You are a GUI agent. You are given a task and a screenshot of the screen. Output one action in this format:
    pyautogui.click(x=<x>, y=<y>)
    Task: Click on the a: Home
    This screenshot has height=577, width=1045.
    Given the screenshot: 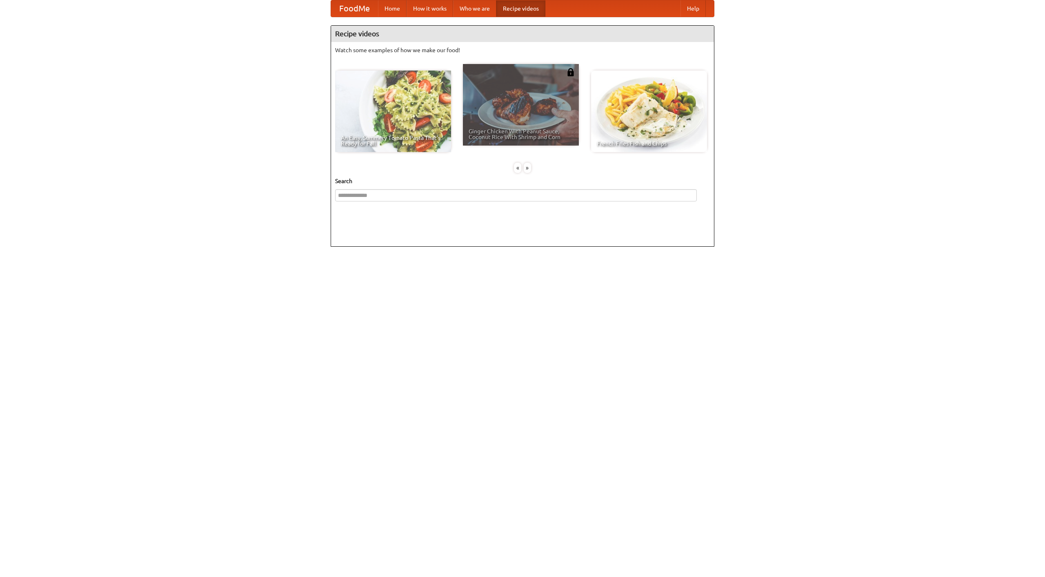 What is the action you would take?
    pyautogui.click(x=392, y=9)
    